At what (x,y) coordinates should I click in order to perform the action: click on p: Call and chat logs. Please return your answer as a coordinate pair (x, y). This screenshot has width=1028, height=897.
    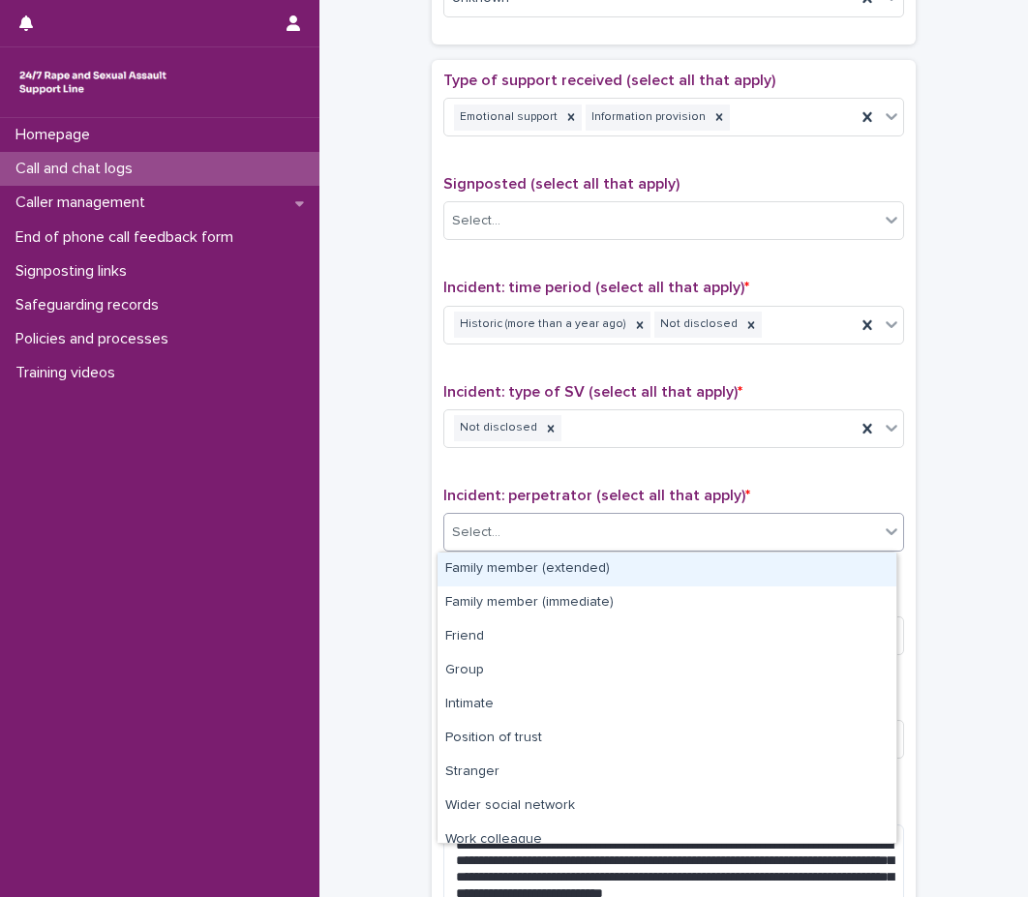
    Looking at the image, I should click on (77, 168).